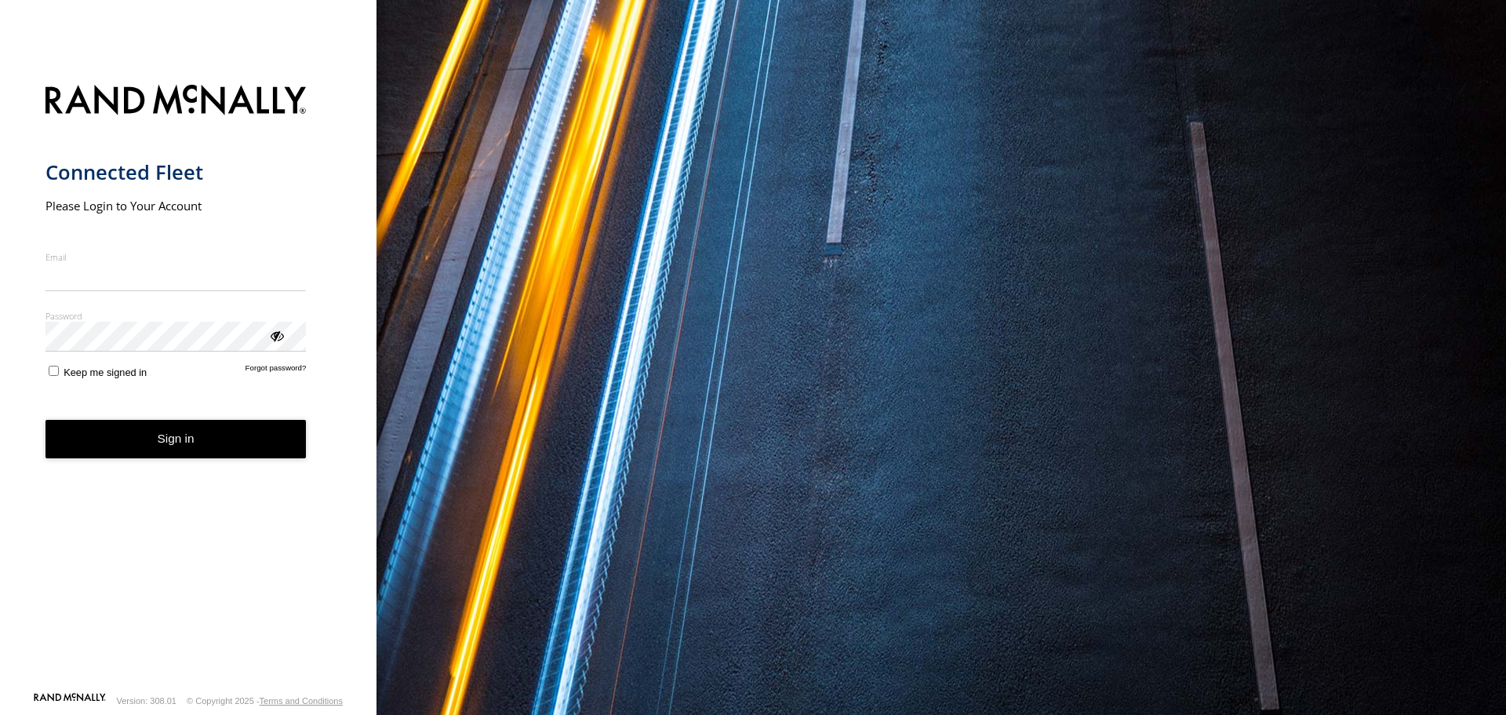 This screenshot has width=1506, height=715. Describe the element at coordinates (147, 700) in the screenshot. I see `div: Version: 308.01` at that location.